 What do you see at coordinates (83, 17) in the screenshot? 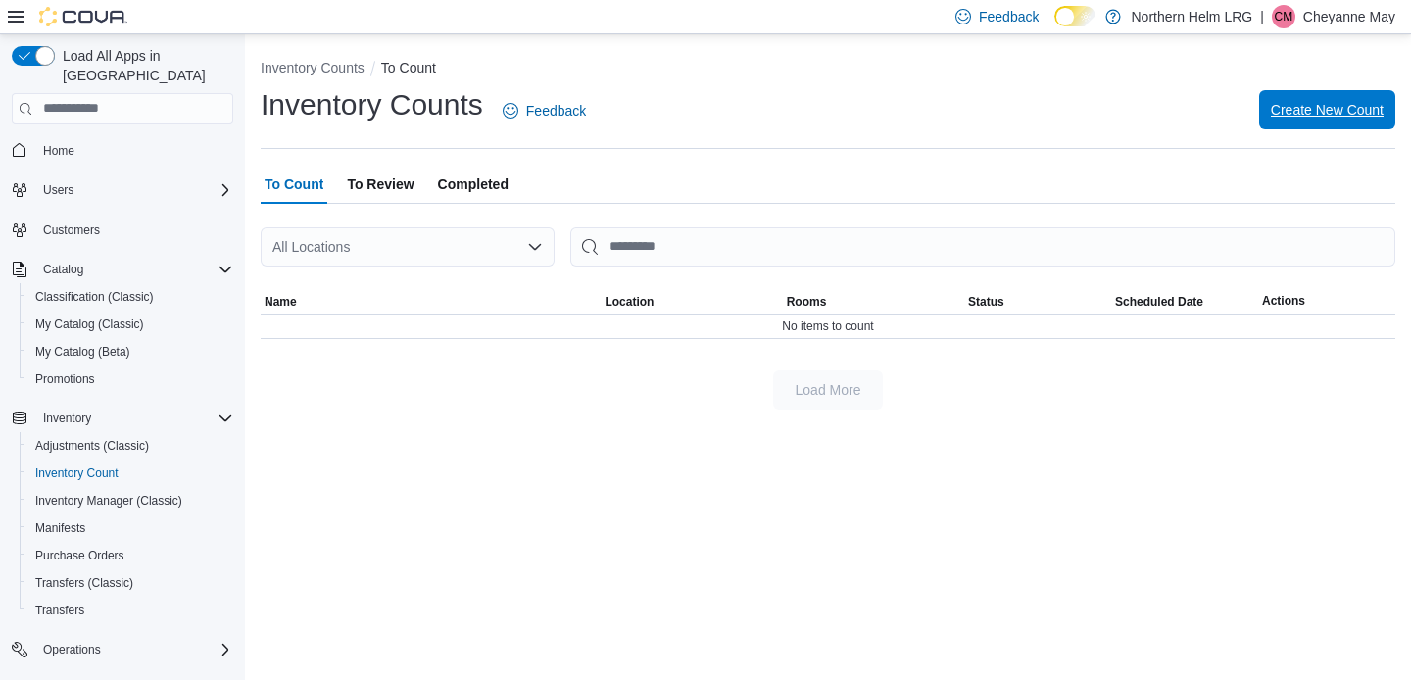
I see `img: Cova` at bounding box center [83, 17].